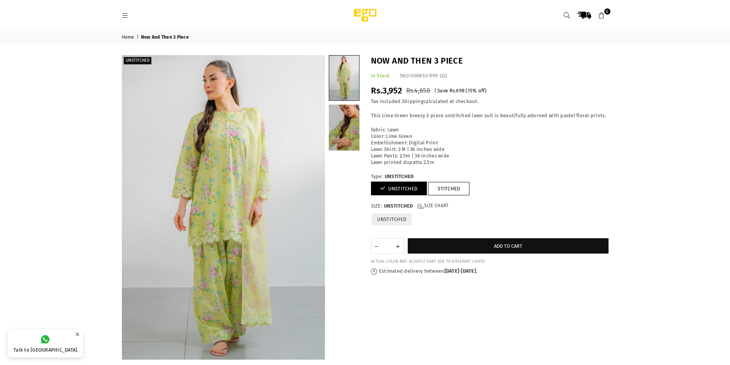  What do you see at coordinates (607, 11) in the screenshot?
I see `span: 0` at bounding box center [607, 11].